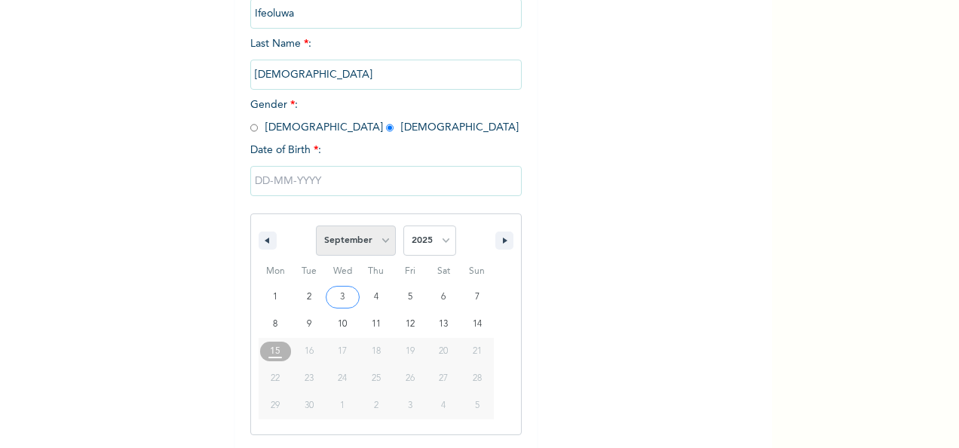 The height and width of the screenshot is (448, 959). Describe the element at coordinates (309, 324) in the screenshot. I see `span: 9` at that location.